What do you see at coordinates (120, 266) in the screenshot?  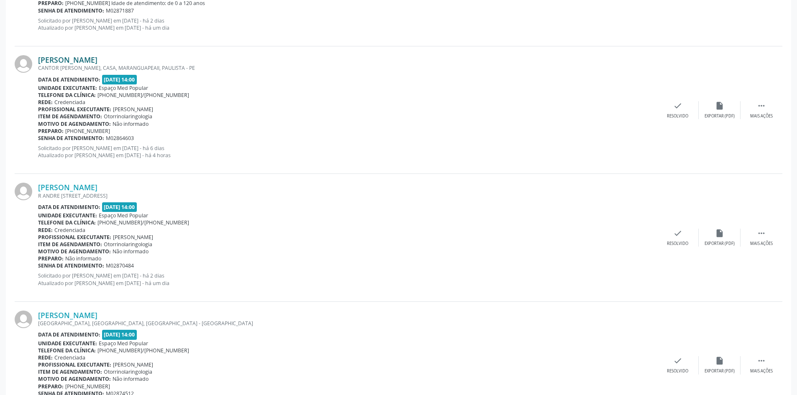 I see `span: M02870484` at bounding box center [120, 266].